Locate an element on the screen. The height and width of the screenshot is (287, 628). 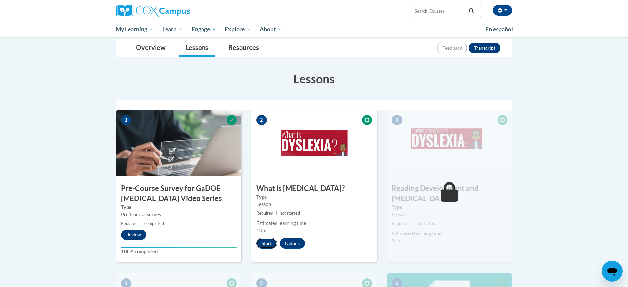
div: Your progress is located at coordinates (179, 247).